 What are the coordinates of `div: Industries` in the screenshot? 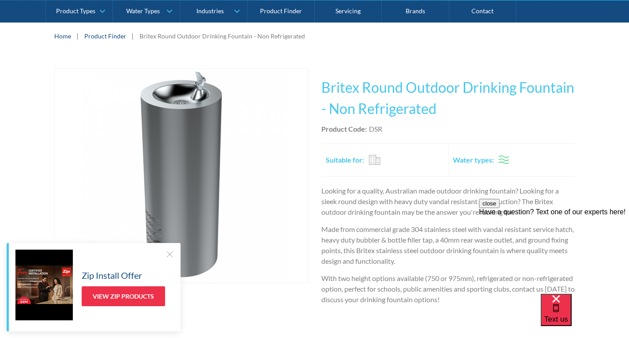 It's located at (210, 11).